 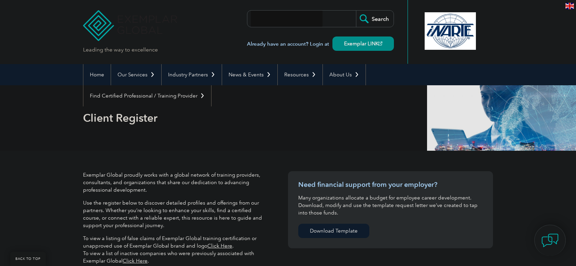 What do you see at coordinates (300, 75) in the screenshot?
I see `a: Resources` at bounding box center [300, 75].